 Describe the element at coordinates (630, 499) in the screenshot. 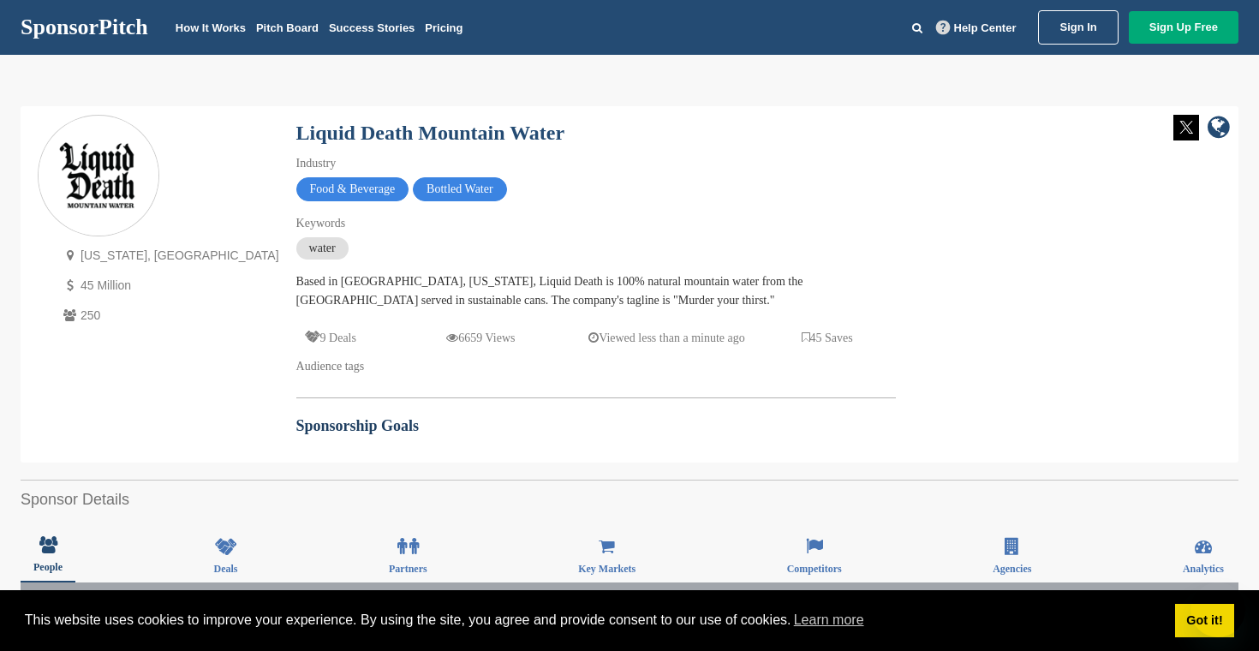

I see `h2: Sponsor Details` at that location.